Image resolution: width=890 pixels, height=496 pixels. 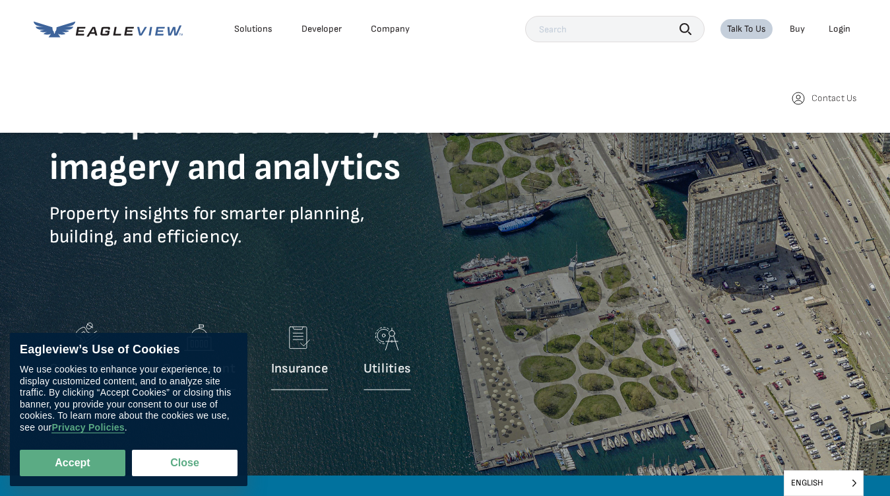 I want to click on div: Company, so click(x=390, y=29).